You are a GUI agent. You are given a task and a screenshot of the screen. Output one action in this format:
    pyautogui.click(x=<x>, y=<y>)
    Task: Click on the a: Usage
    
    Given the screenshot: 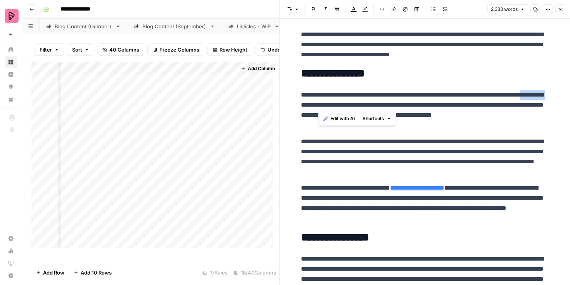 What is the action you would take?
    pyautogui.click(x=11, y=251)
    